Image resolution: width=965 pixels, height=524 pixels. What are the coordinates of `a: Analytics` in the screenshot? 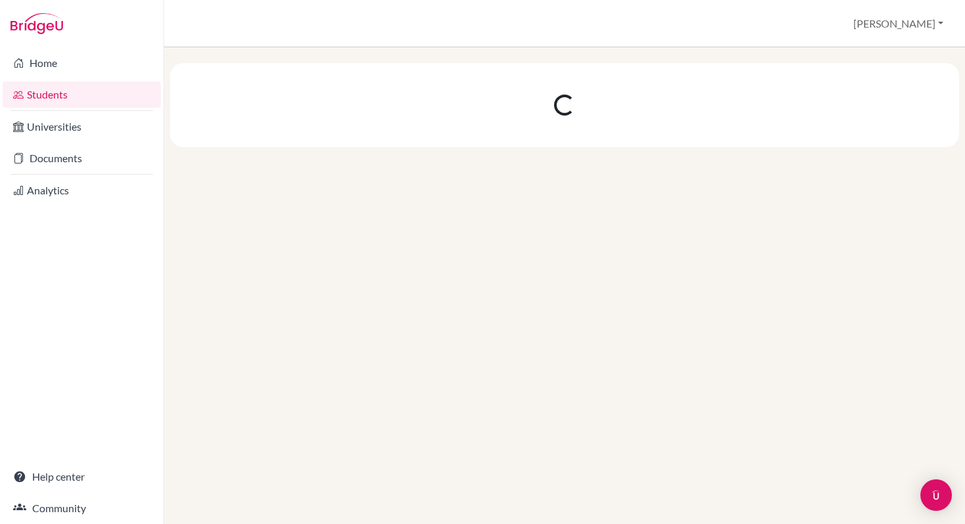 It's located at (81, 190).